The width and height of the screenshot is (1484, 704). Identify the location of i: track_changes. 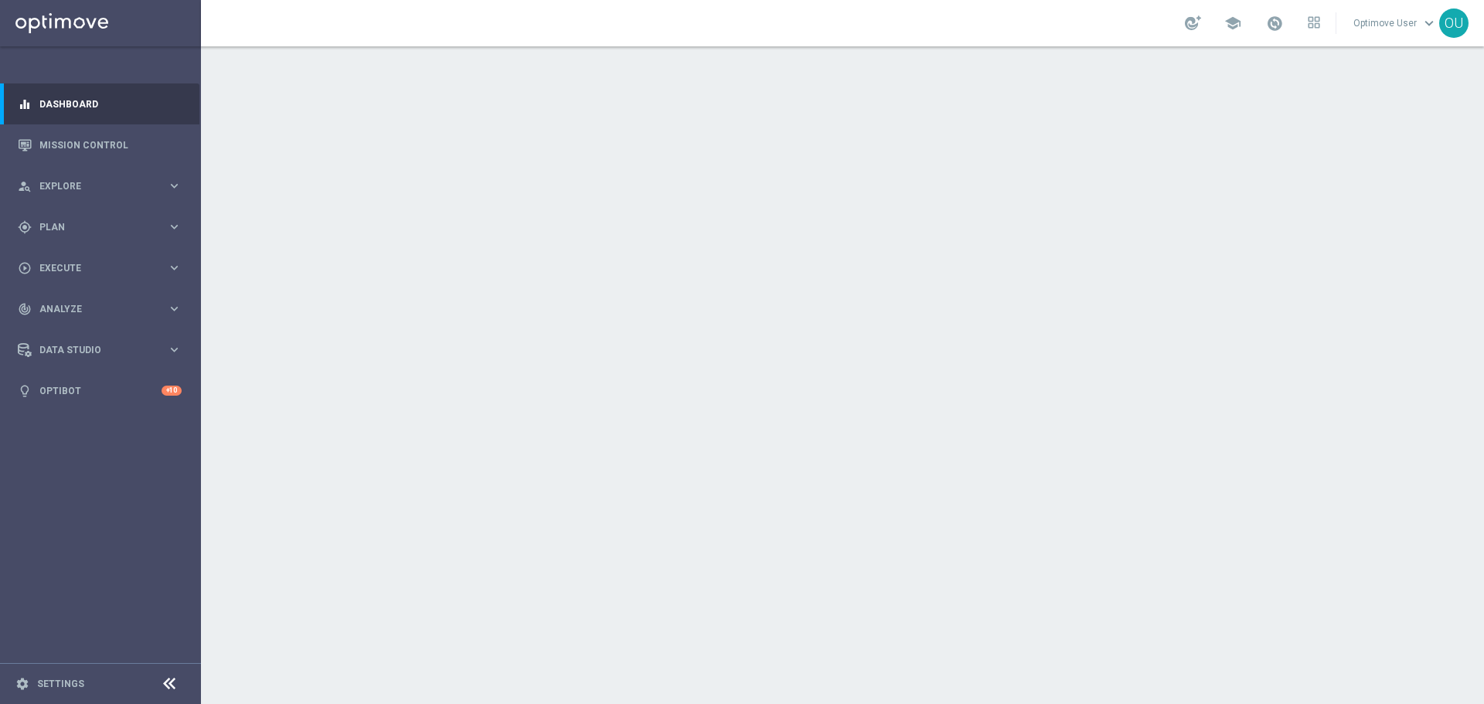
(25, 309).